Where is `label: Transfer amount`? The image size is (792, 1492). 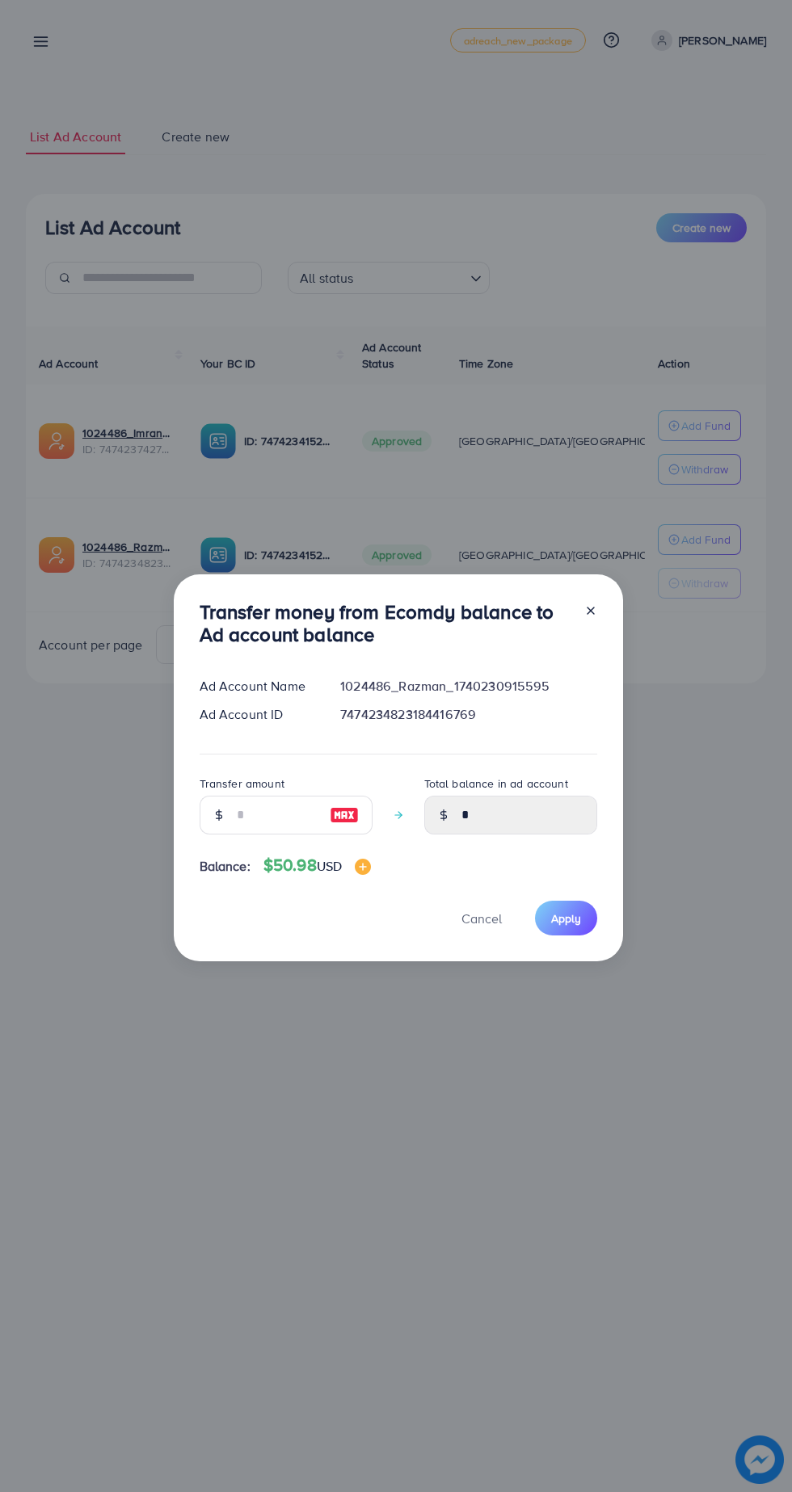
label: Transfer amount is located at coordinates (242, 784).